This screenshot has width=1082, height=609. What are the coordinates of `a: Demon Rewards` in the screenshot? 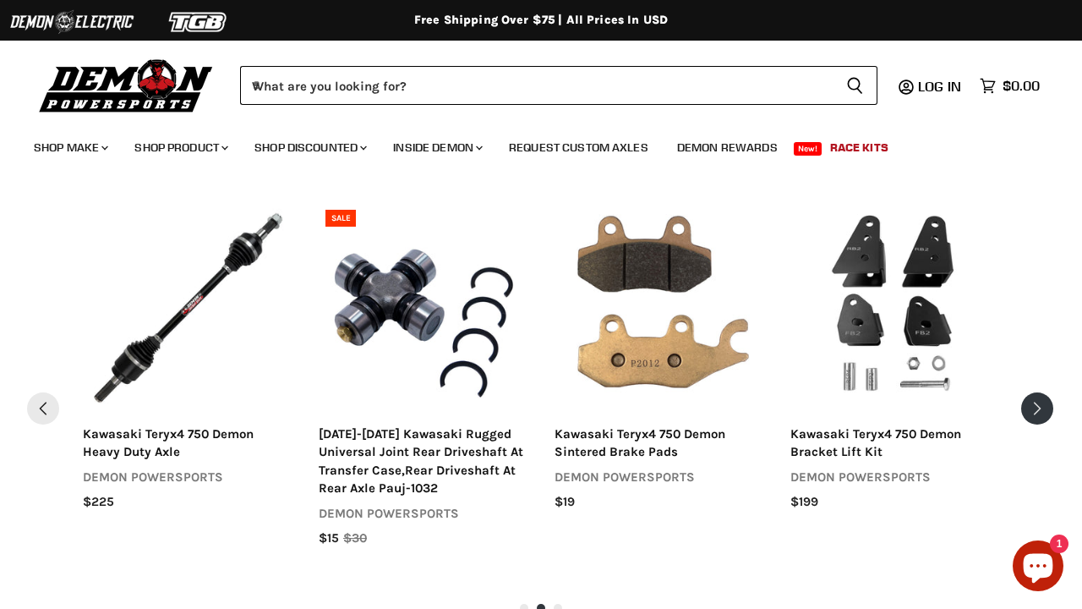 It's located at (727, 147).